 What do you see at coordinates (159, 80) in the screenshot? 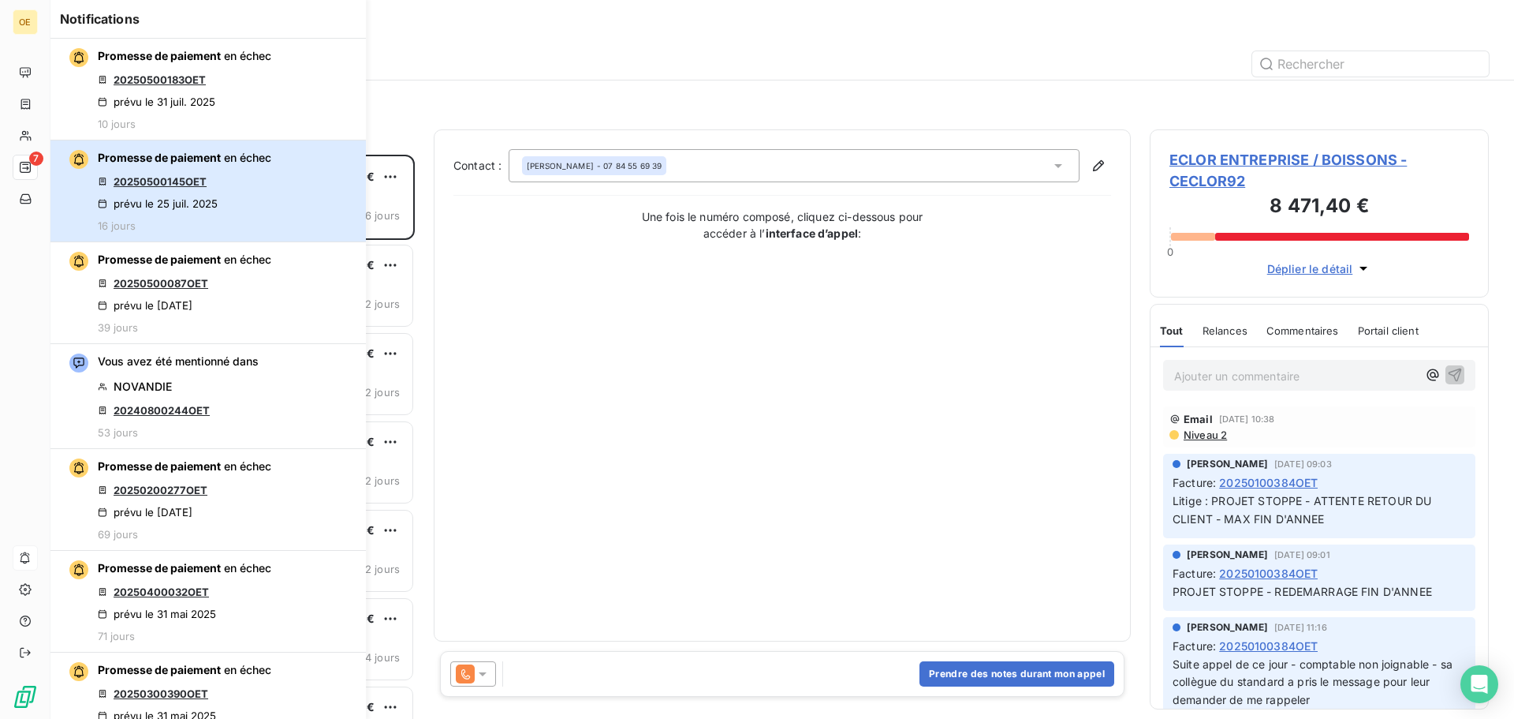
I see `a: 20250500183OET` at bounding box center [159, 80].